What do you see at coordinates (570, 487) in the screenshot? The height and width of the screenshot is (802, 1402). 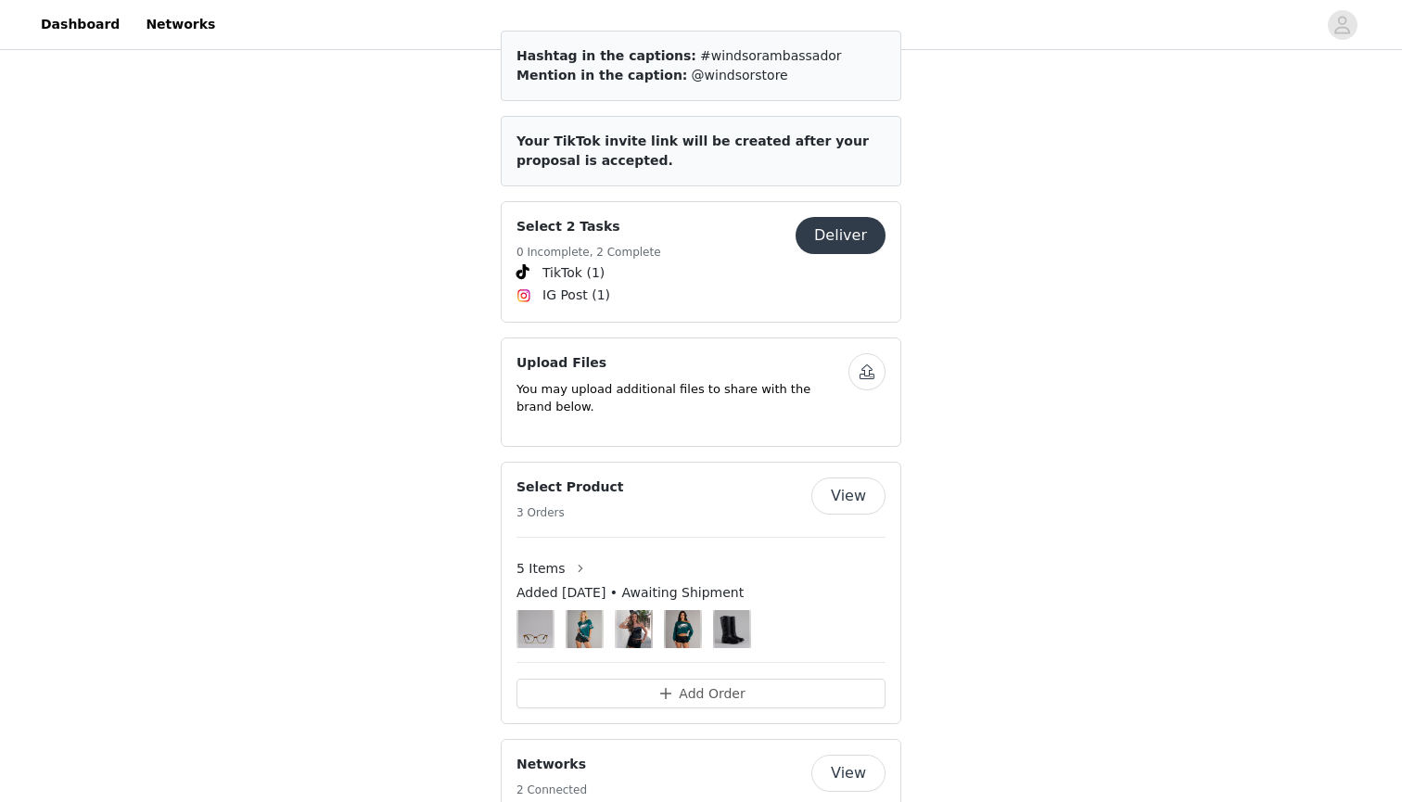 I see `h4: Select Product` at bounding box center [570, 487].